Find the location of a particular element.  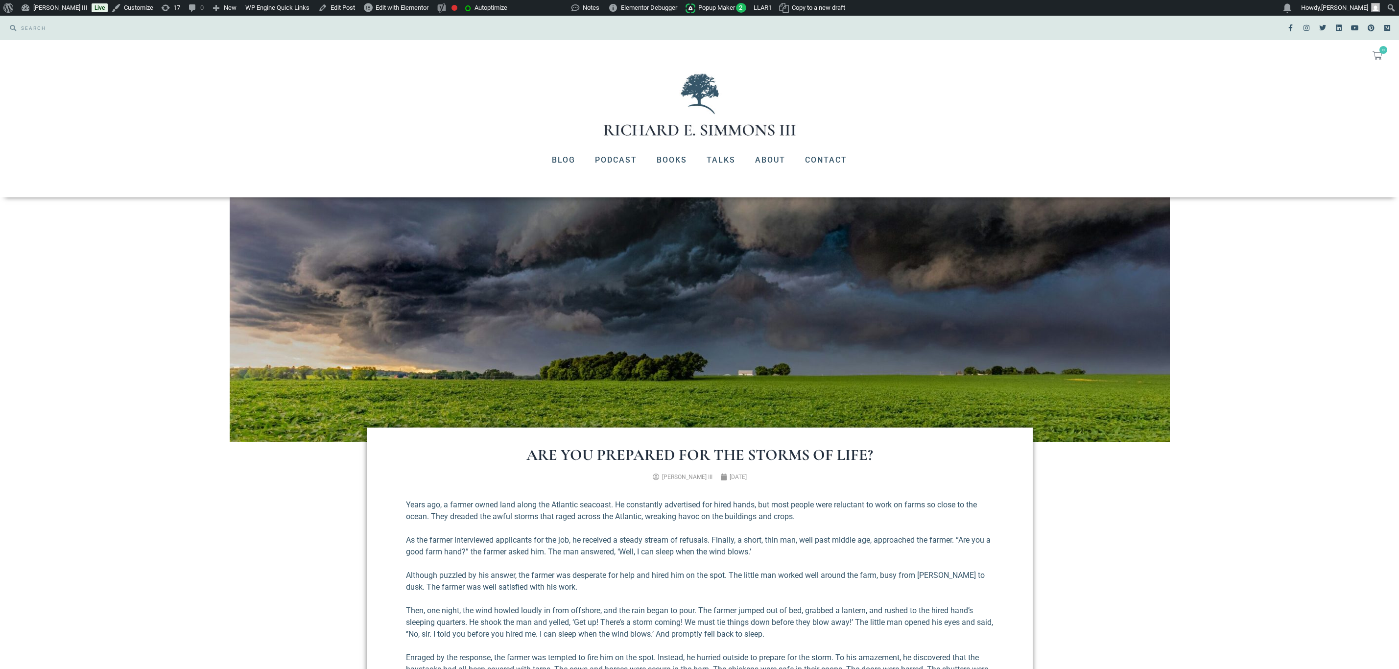

p: Then, one night, the wind howled loudly in from offshore, and the rain began to pour. The farmer ... is located at coordinates (700, 622).